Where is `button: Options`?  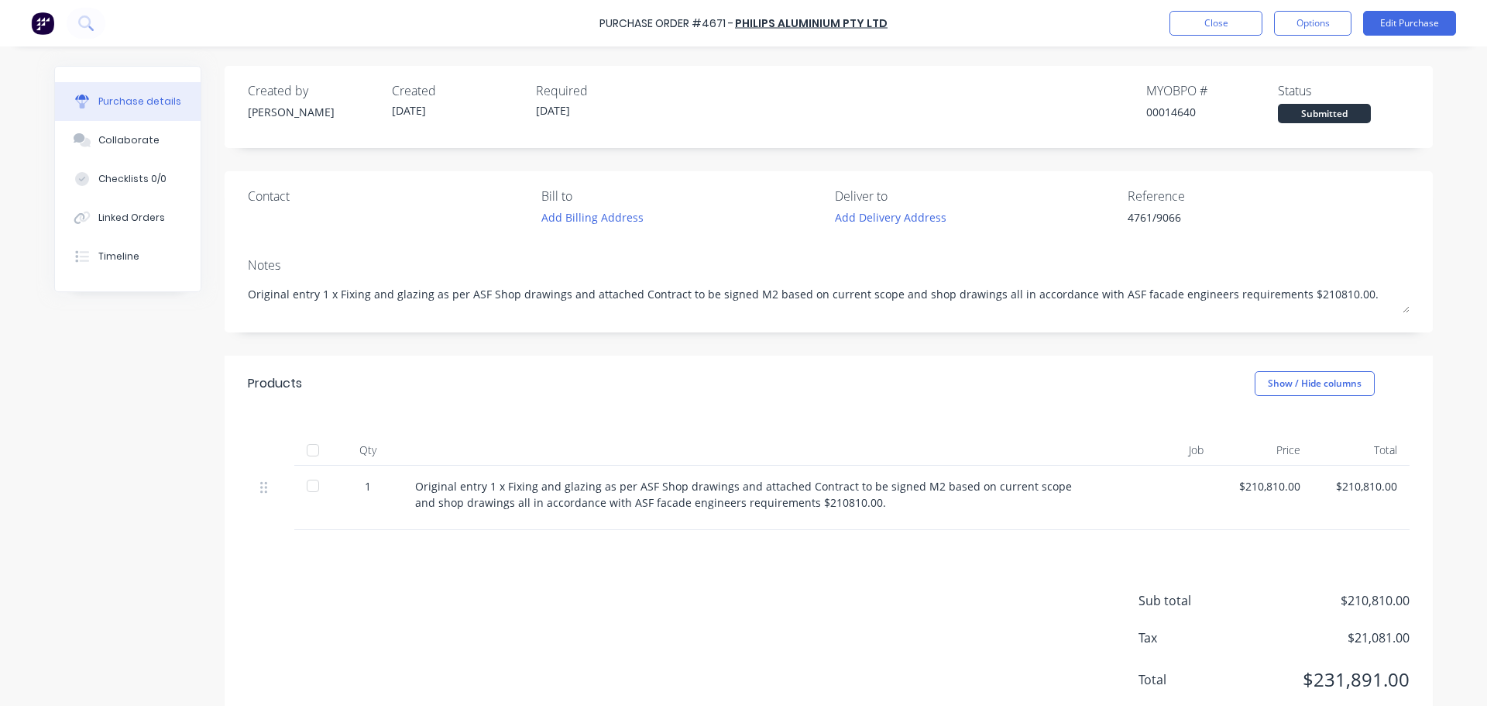
button: Options is located at coordinates (1313, 23).